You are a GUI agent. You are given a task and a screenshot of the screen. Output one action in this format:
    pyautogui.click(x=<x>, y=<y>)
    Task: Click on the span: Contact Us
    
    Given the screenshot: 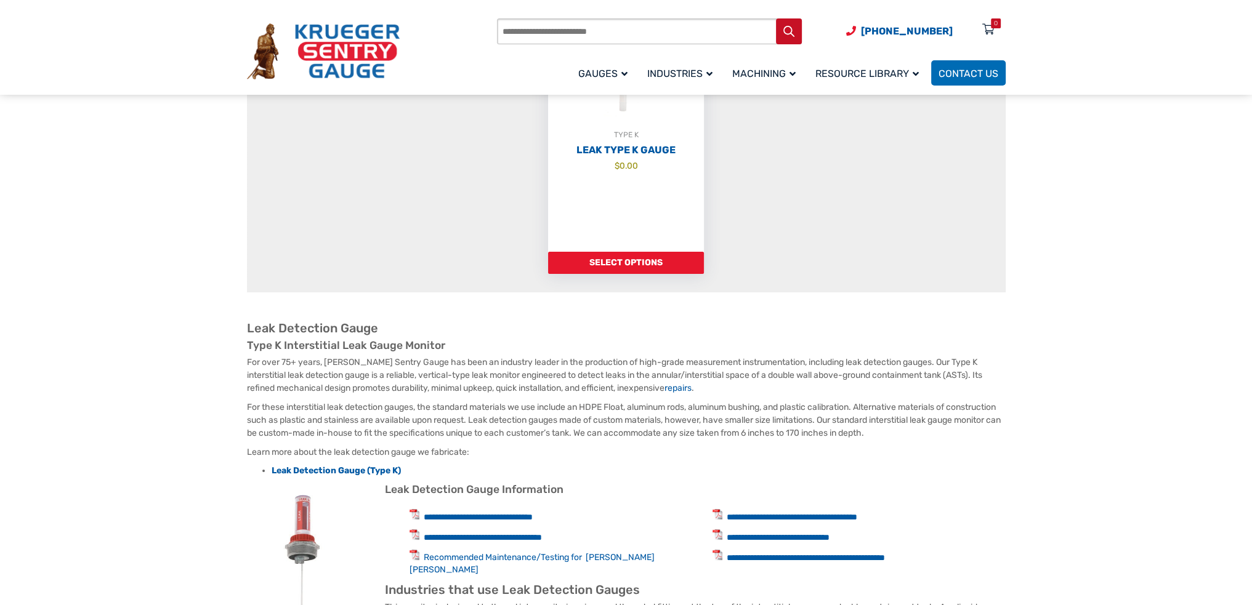 What is the action you would take?
    pyautogui.click(x=968, y=73)
    